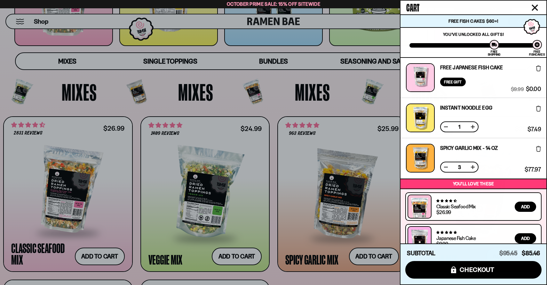 Image resolution: width=547 pixels, height=285 pixels. I want to click on h4: Subtotal, so click(421, 254).